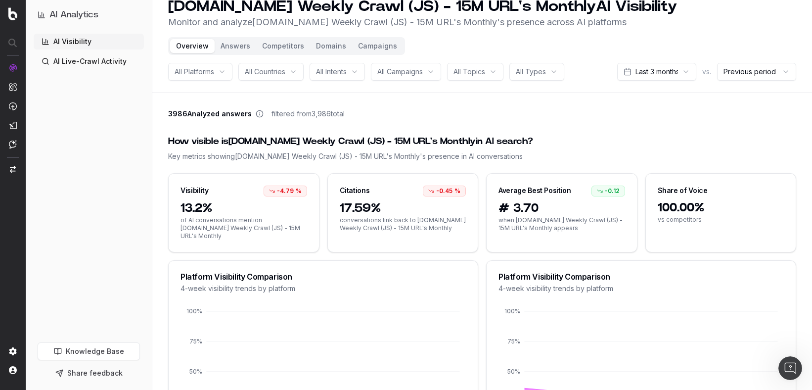 The height and width of the screenshot is (390, 812). I want to click on span: All Topics, so click(470, 72).